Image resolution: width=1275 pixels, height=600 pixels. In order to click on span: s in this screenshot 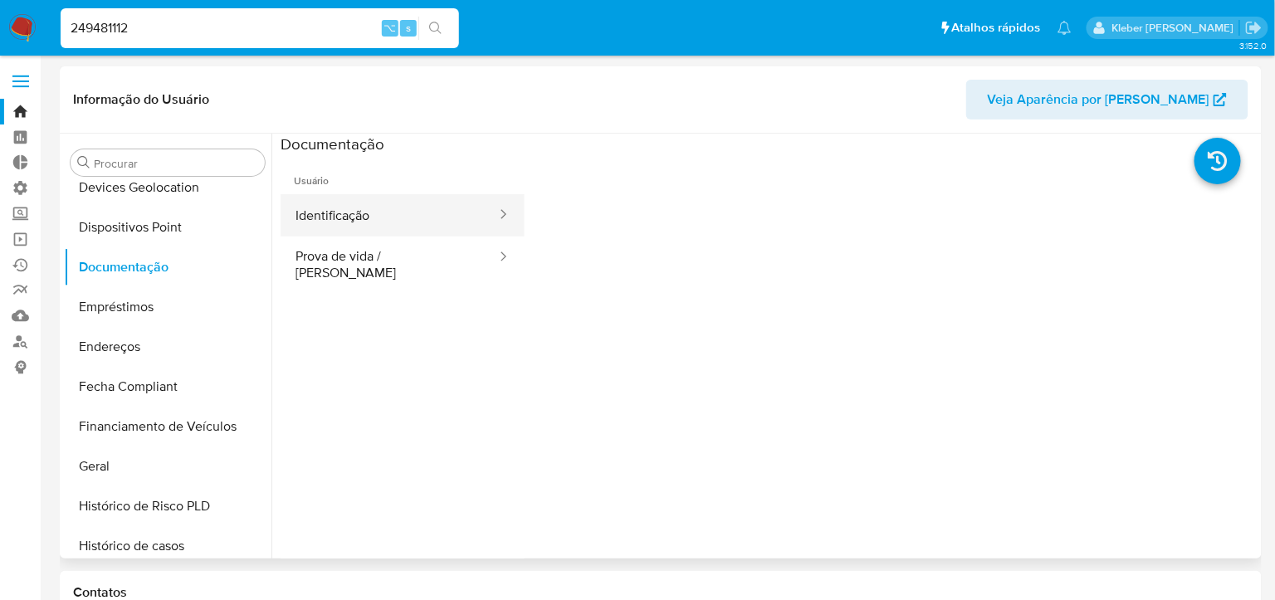, I will do `click(408, 27)`.